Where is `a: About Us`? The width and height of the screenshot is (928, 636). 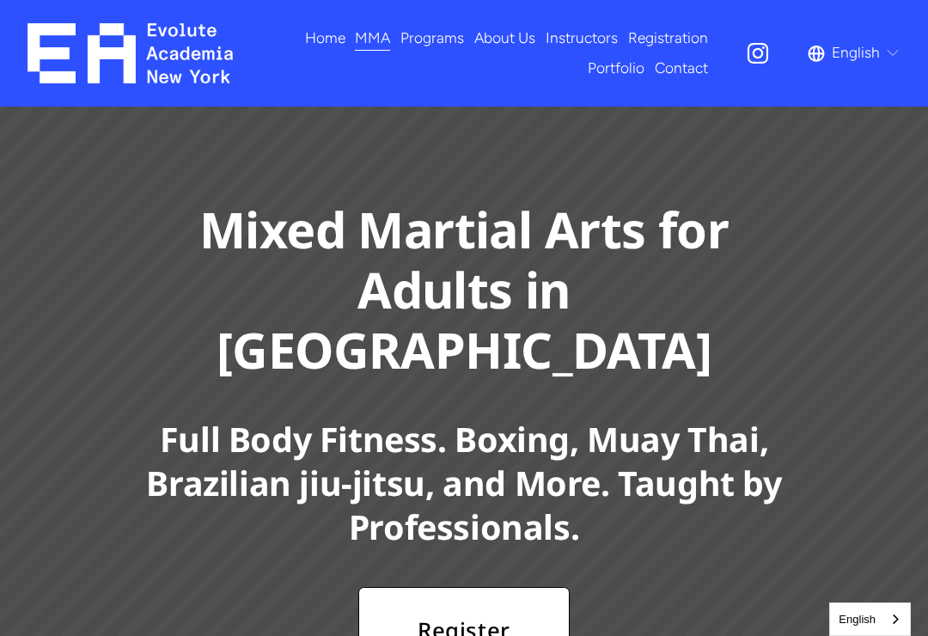 a: About Us is located at coordinates (505, 38).